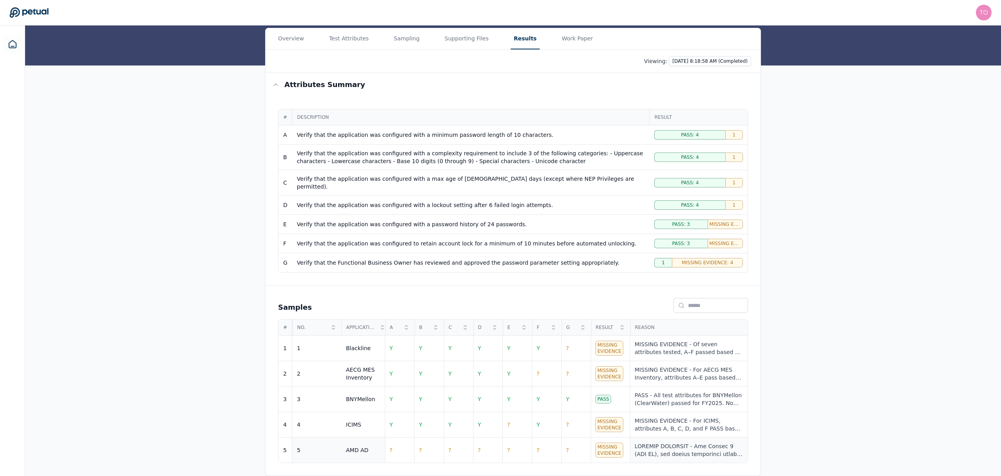  What do you see at coordinates (13, 44) in the screenshot?
I see `a: Dashboard` at bounding box center [13, 44].